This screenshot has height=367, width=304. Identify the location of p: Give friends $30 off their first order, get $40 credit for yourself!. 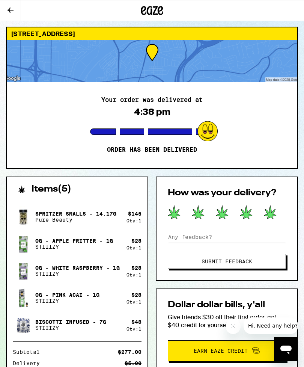
(227, 321).